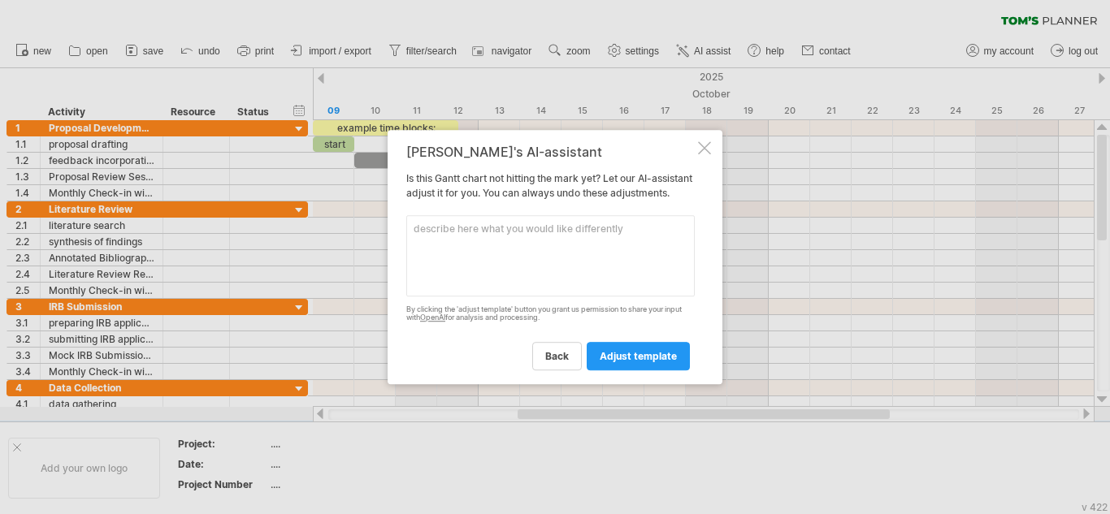 The width and height of the screenshot is (1110, 514). I want to click on a: adjust template, so click(638, 356).